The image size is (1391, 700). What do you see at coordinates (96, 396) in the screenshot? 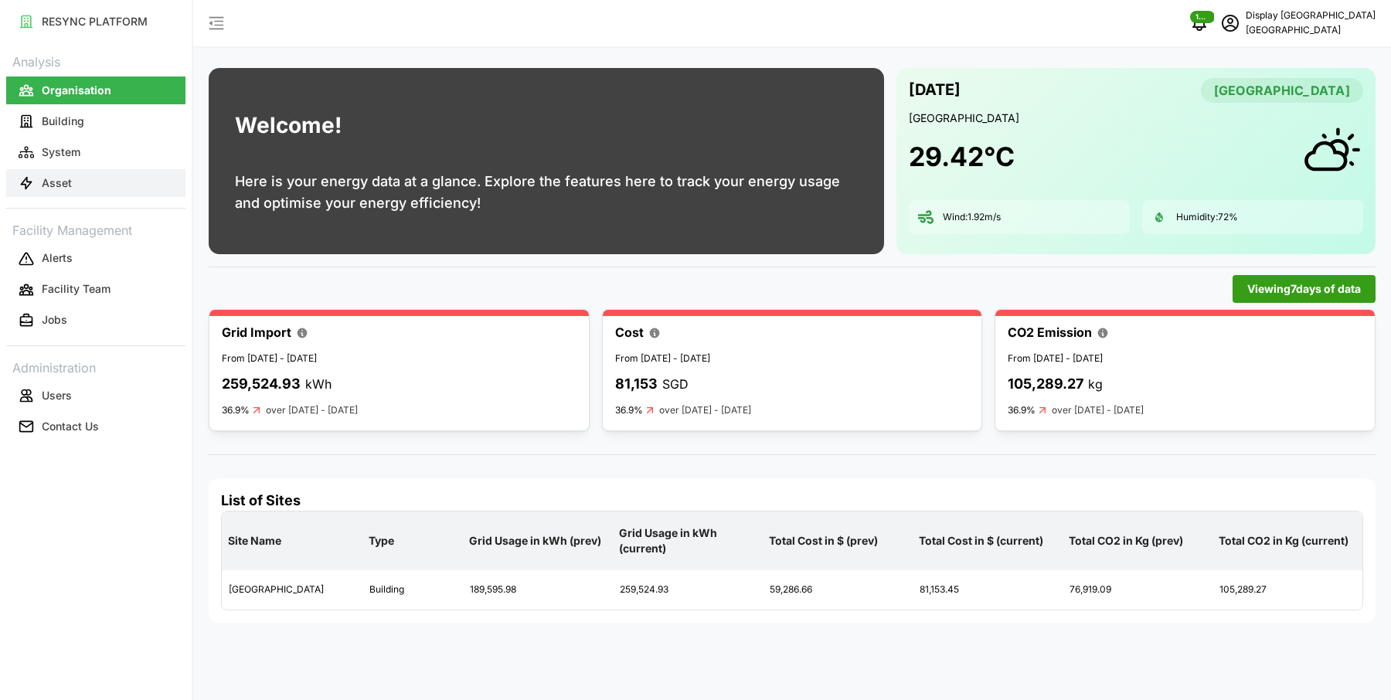
I see `button: Users` at bounding box center [96, 396].